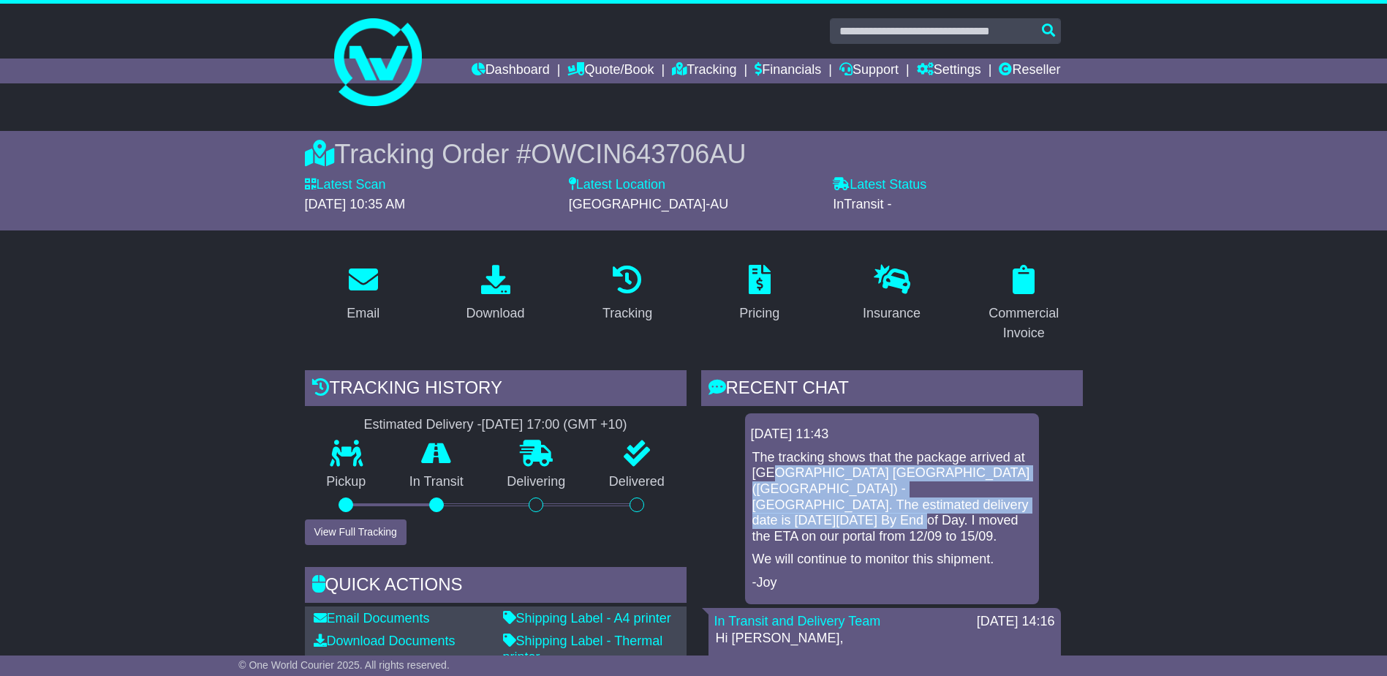 The width and height of the screenshot is (1387, 676). Describe the element at coordinates (798, 621) in the screenshot. I see `a: In Transit and Delivery Team` at that location.